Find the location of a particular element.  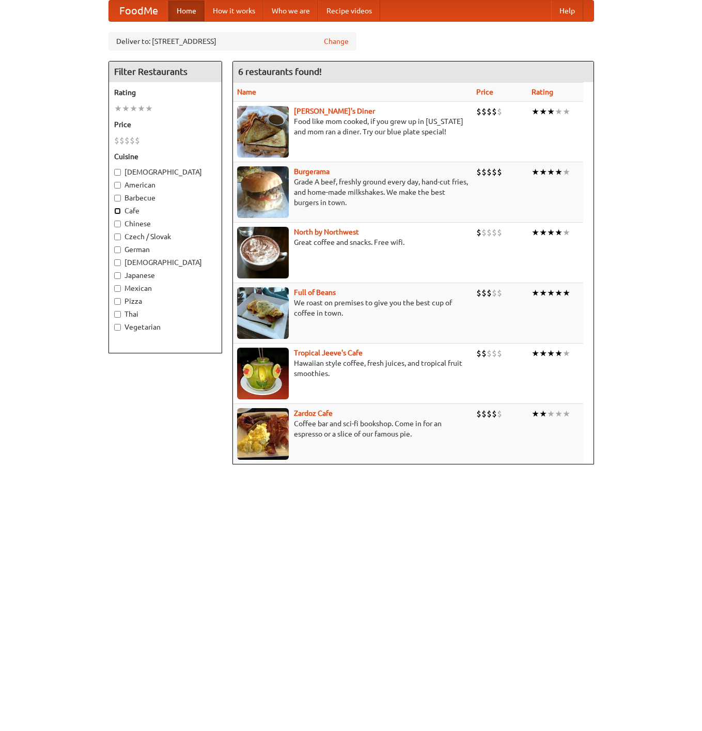

label: American is located at coordinates (165, 185).